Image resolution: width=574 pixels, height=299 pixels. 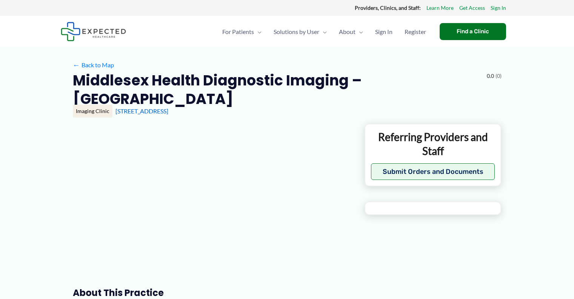 What do you see at coordinates (324, 32) in the screenshot?
I see `nav: Primary Site Navigation` at bounding box center [324, 32].